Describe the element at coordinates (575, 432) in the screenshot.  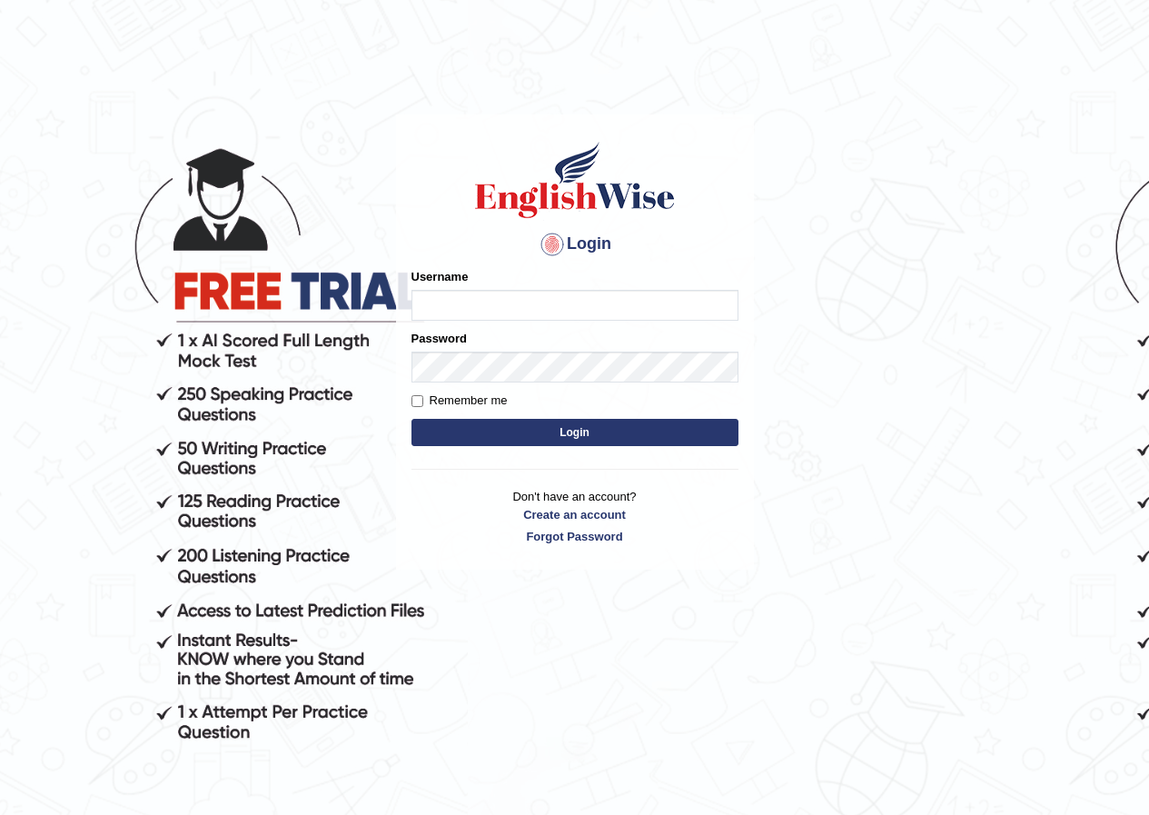
I see `button: Login` at that location.